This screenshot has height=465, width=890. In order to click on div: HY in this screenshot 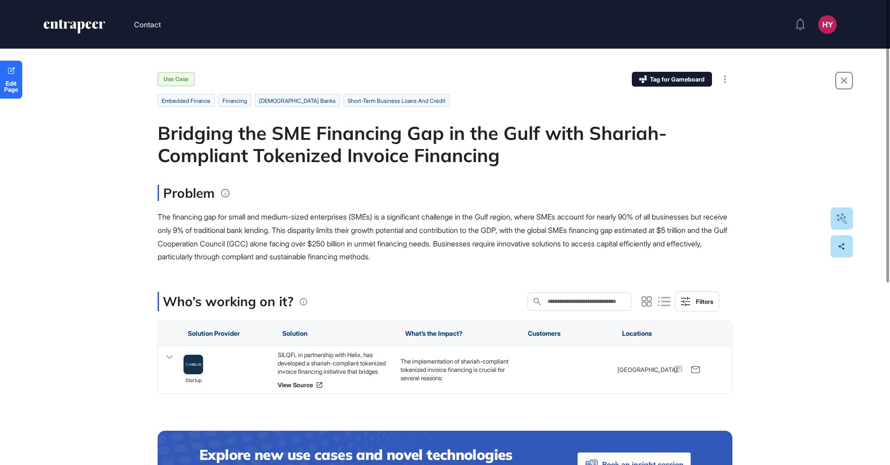, I will do `click(827, 25)`.